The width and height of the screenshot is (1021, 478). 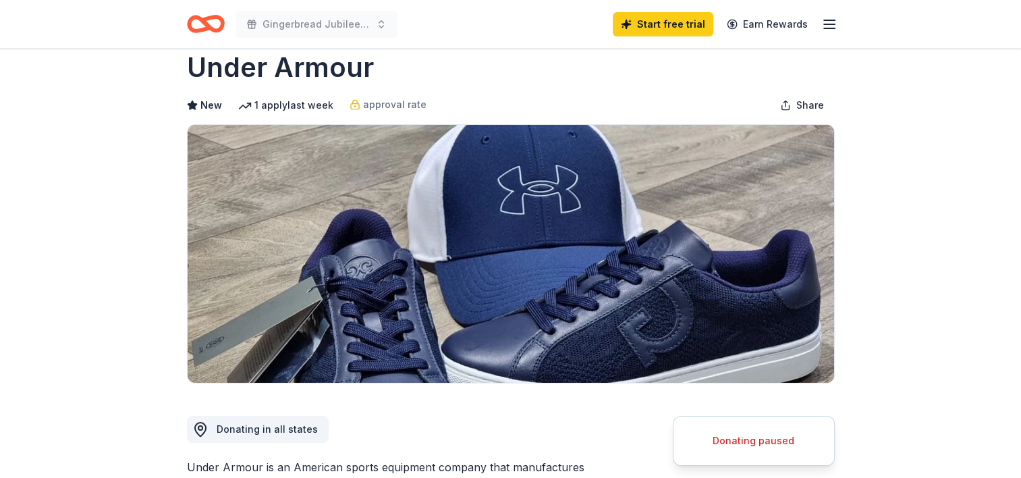 What do you see at coordinates (285, 105) in the screenshot?
I see `div: 1 apply last week` at bounding box center [285, 105].